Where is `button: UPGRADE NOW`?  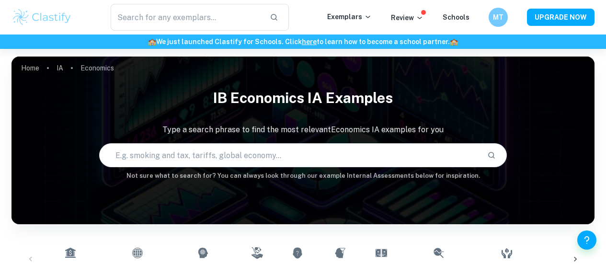
button: UPGRADE NOW is located at coordinates (560, 17).